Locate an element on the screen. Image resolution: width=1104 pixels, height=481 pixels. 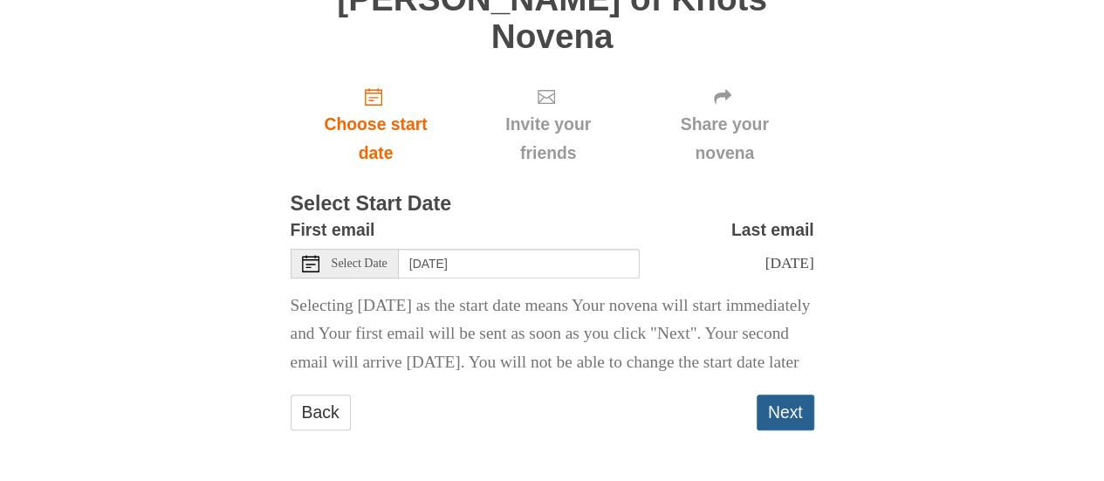
label: First email is located at coordinates (333, 230).